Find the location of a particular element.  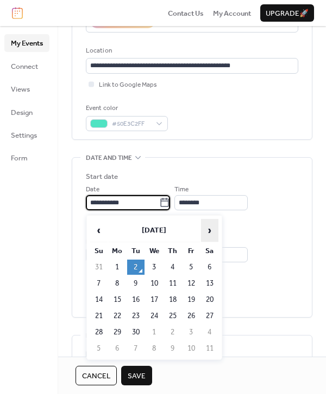

a: Connect is located at coordinates (27, 66).